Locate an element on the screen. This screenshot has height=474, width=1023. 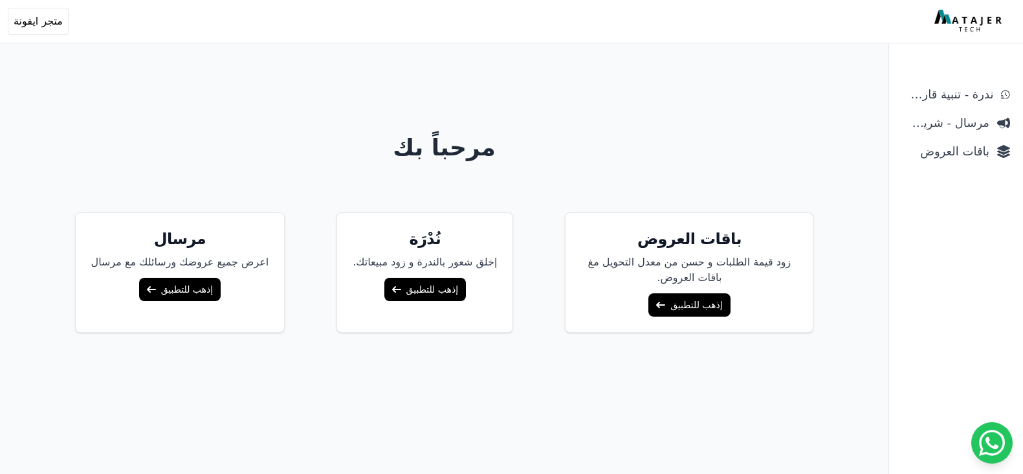
span: مرسال - شريط دعاية is located at coordinates (946, 123).